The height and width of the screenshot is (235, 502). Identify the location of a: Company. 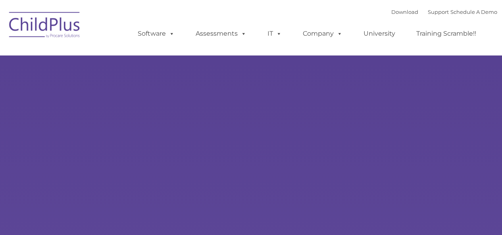
(322, 34).